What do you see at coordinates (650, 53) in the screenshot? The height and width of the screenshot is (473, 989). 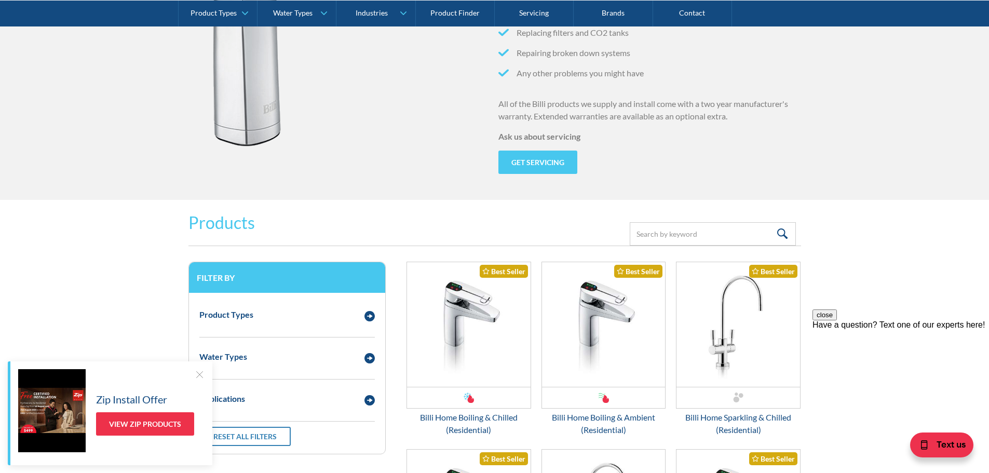 I see `li: Repairing broken down systems` at bounding box center [650, 53].